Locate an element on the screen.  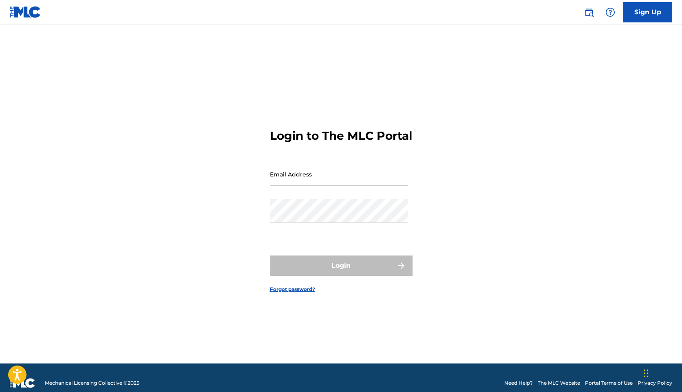
a: Portal Terms of Use is located at coordinates (609, 383).